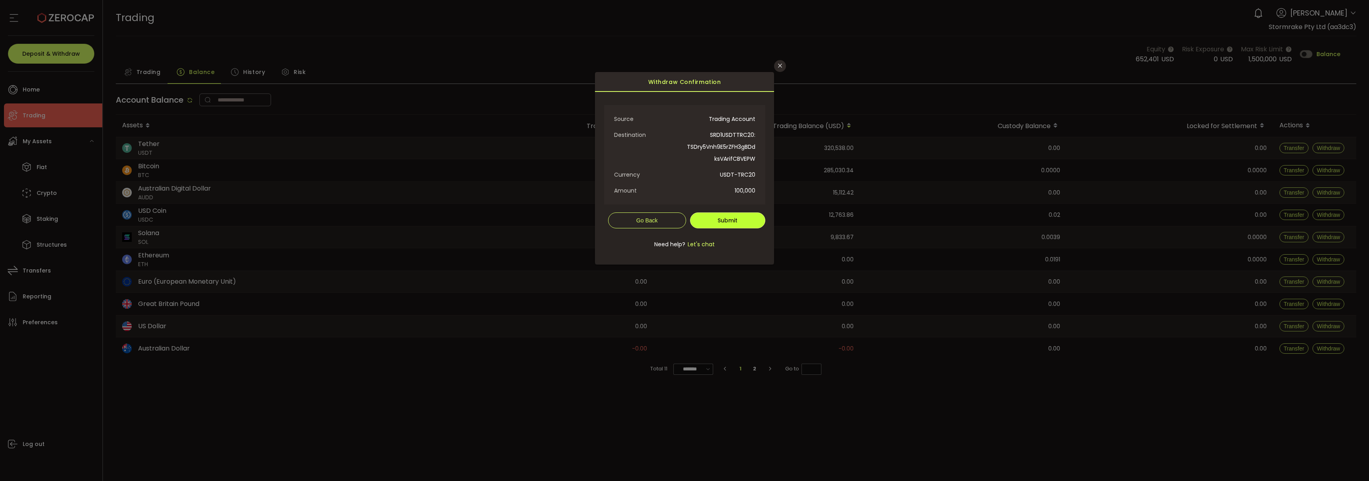  I want to click on span: Go Back, so click(647, 220).